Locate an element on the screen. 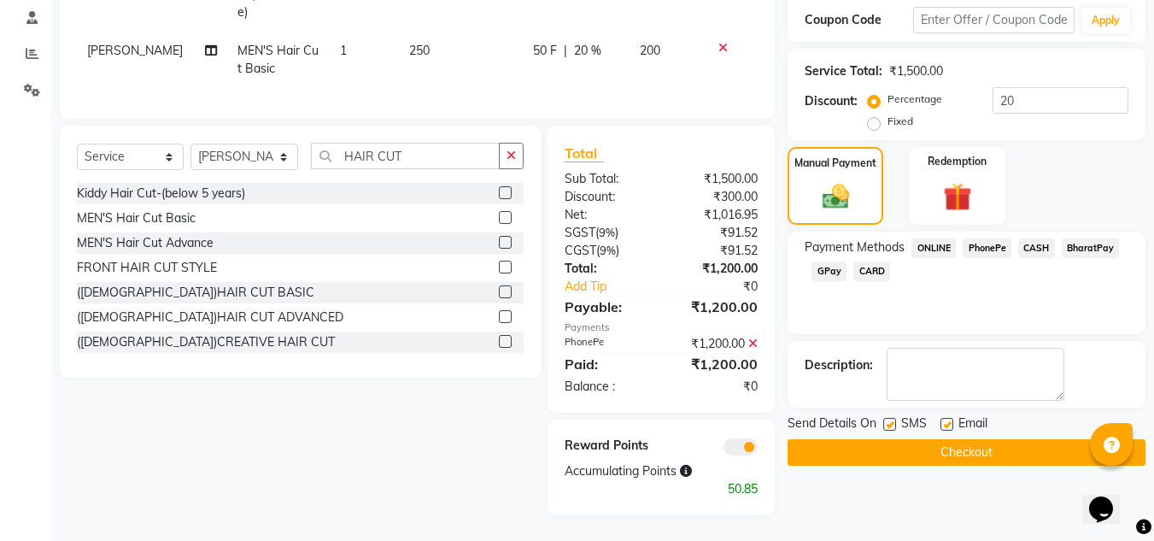 The image size is (1154, 541). img: _gift.svg is located at coordinates (957, 196).